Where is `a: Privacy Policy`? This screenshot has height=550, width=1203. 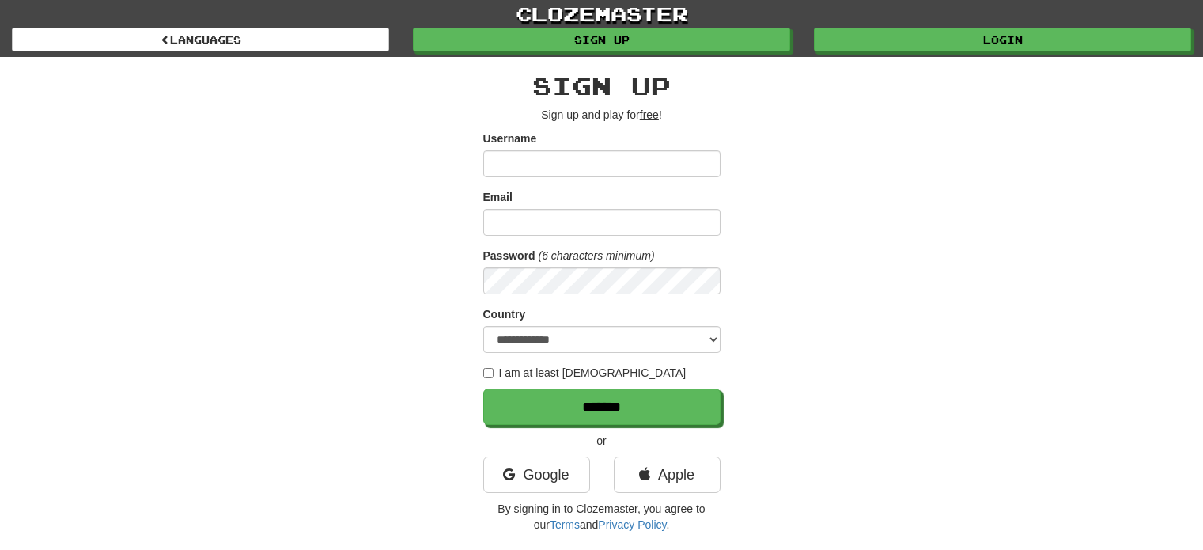
a: Privacy Policy is located at coordinates (632, 524).